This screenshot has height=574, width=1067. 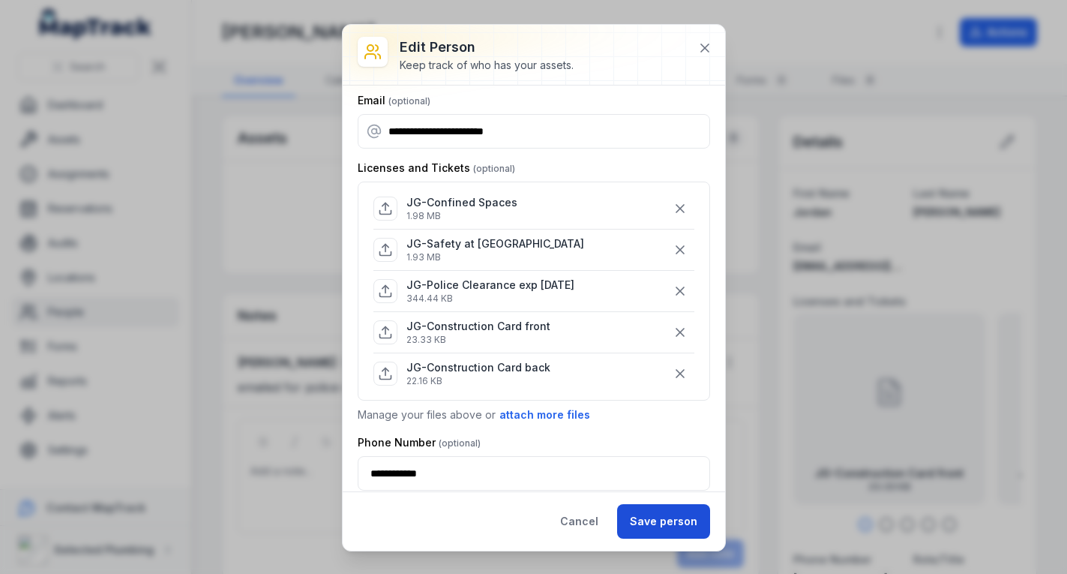 What do you see at coordinates (478, 367) in the screenshot?
I see `p: JG-Construction Card back` at bounding box center [478, 367].